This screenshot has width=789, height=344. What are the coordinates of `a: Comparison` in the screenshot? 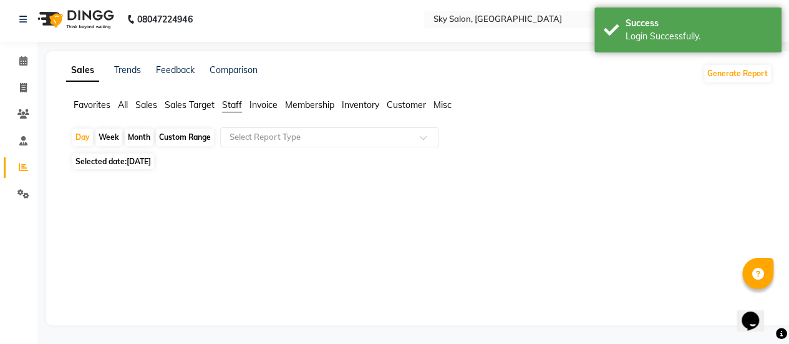 It's located at (233, 70).